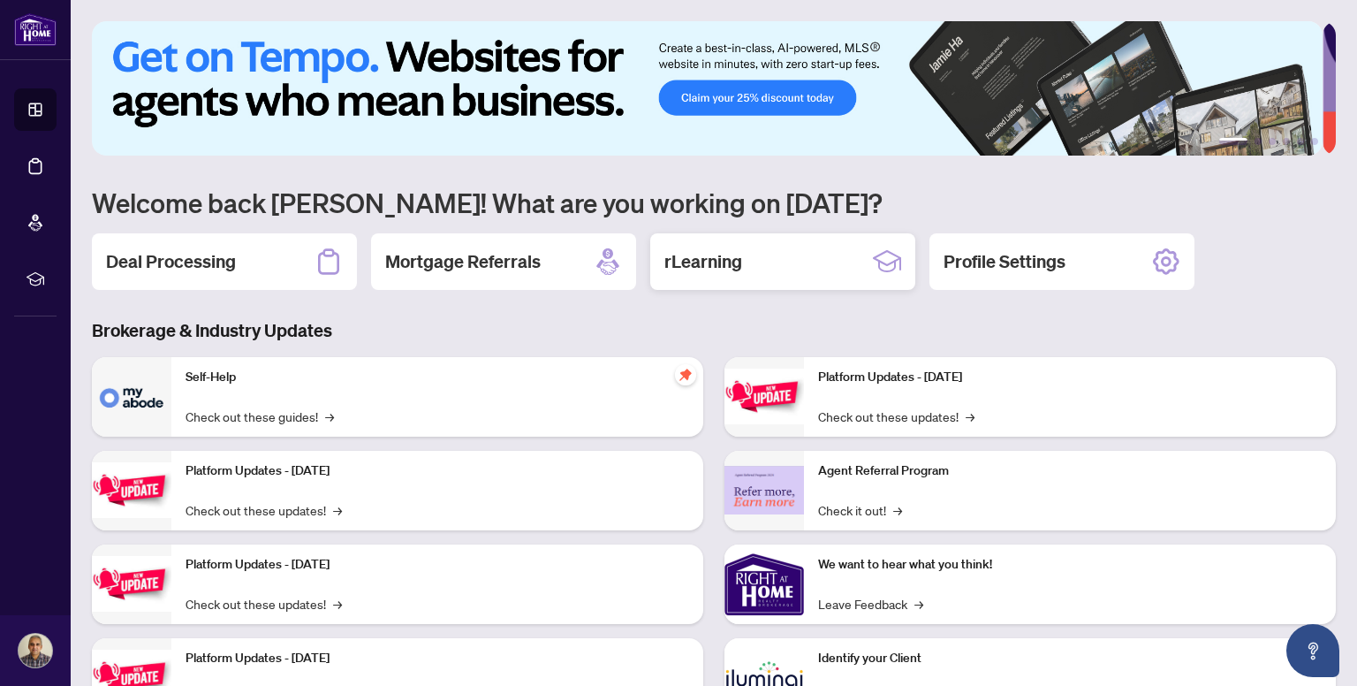  I want to click on button: 4, so click(1286, 141).